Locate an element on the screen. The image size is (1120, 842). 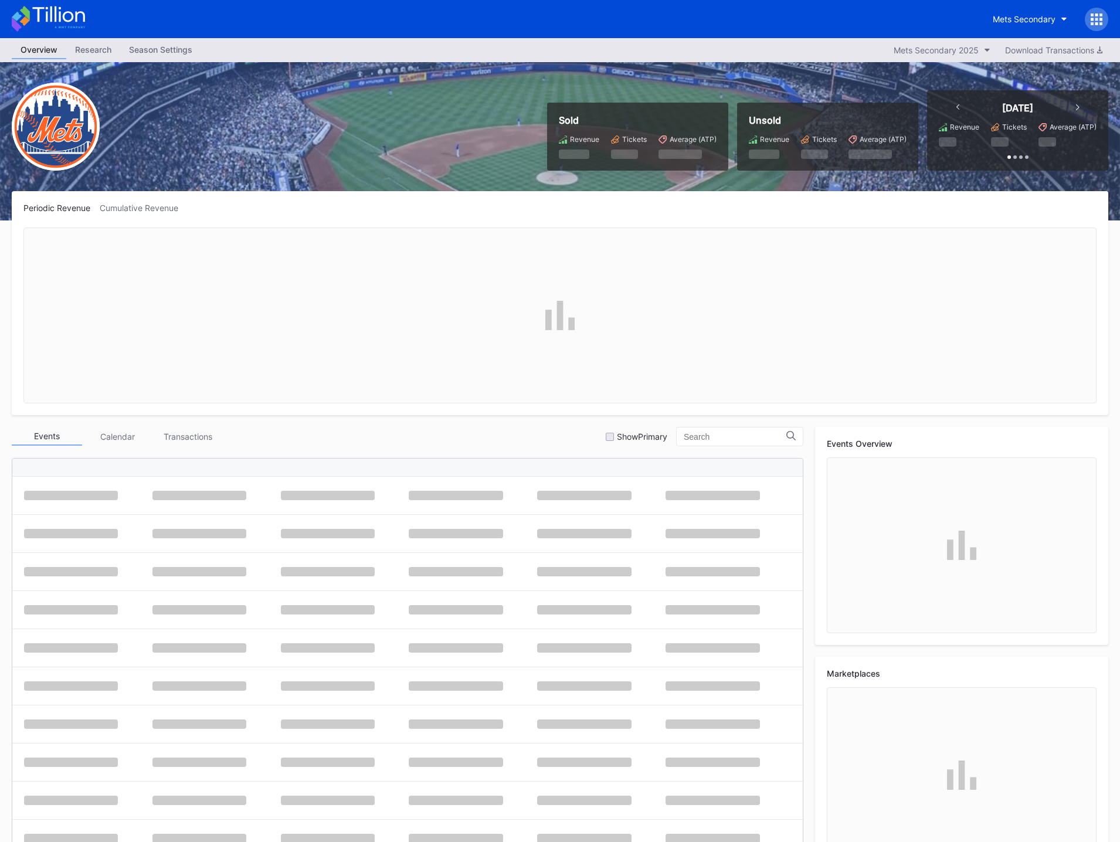
div: Show Primary is located at coordinates (642, 436).